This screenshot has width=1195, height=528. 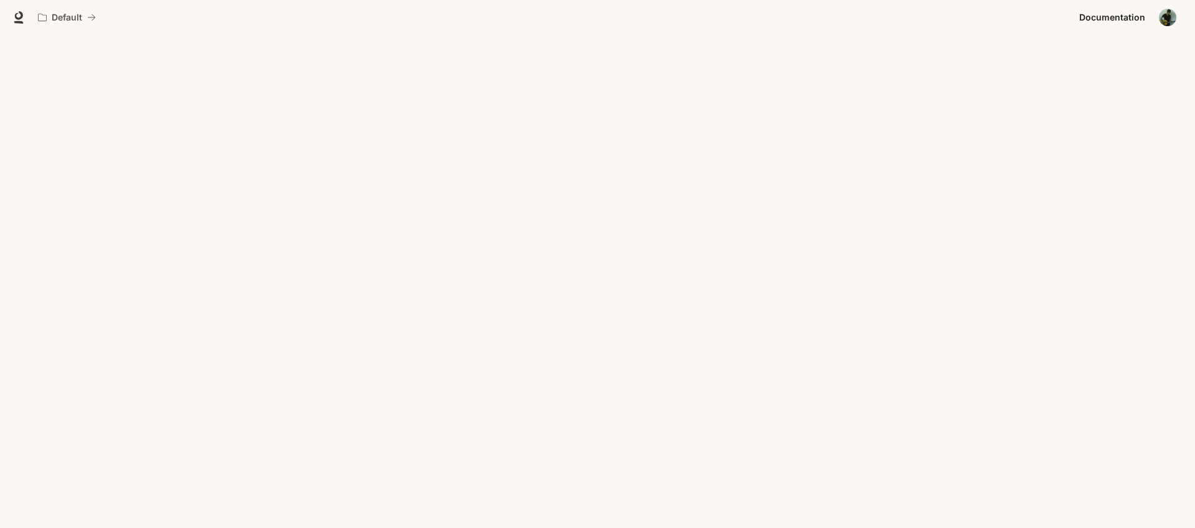 What do you see at coordinates (1112, 17) in the screenshot?
I see `span: Documentation` at bounding box center [1112, 17].